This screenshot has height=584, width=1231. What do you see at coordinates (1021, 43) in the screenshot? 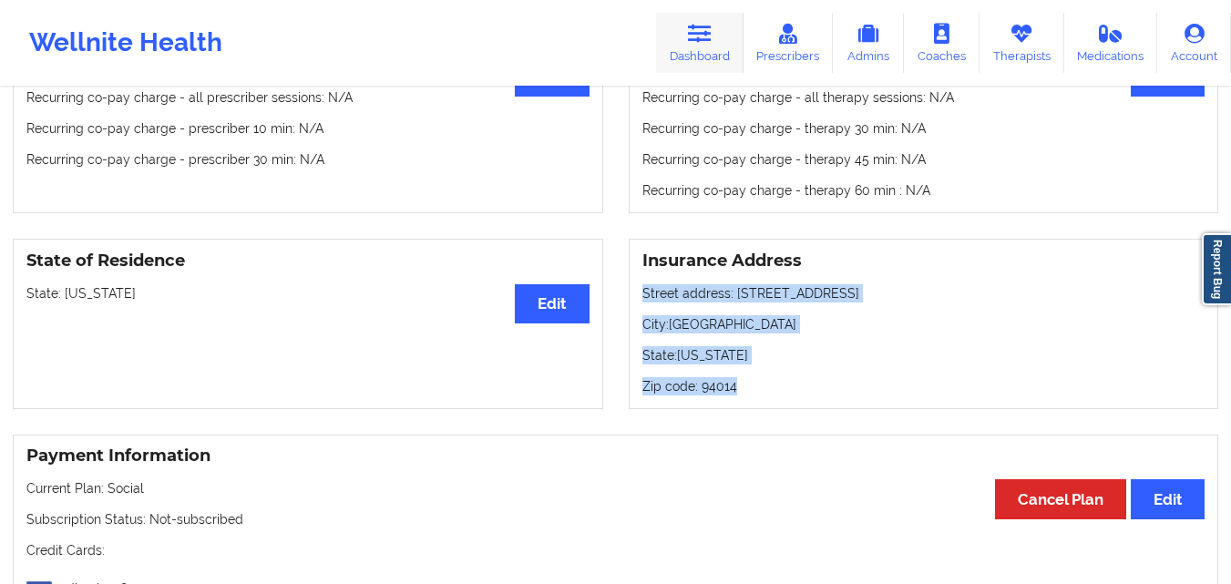
I see `a: Therapists` at bounding box center [1021, 43].